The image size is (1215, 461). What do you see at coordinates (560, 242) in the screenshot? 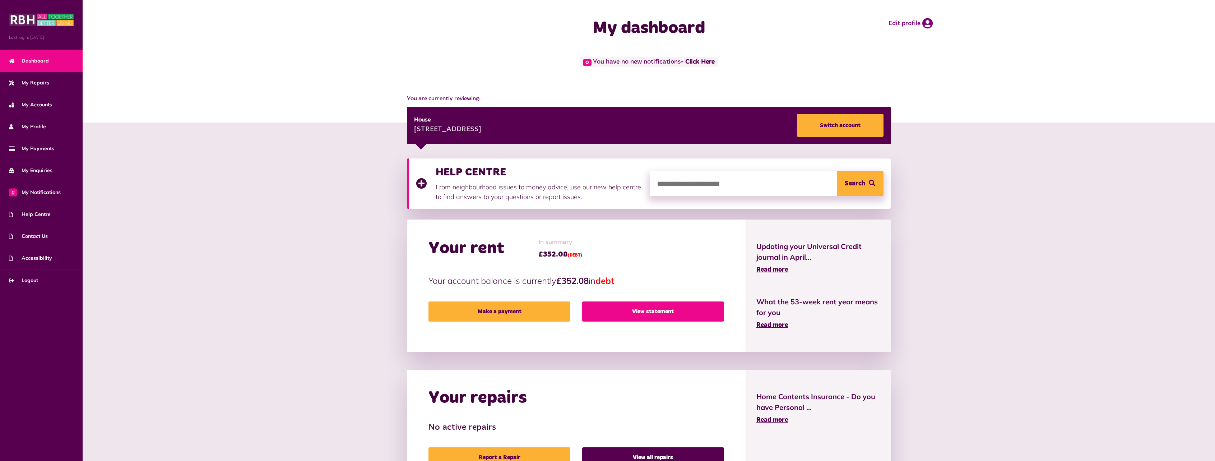
I see `span: In summary` at bounding box center [560, 242].